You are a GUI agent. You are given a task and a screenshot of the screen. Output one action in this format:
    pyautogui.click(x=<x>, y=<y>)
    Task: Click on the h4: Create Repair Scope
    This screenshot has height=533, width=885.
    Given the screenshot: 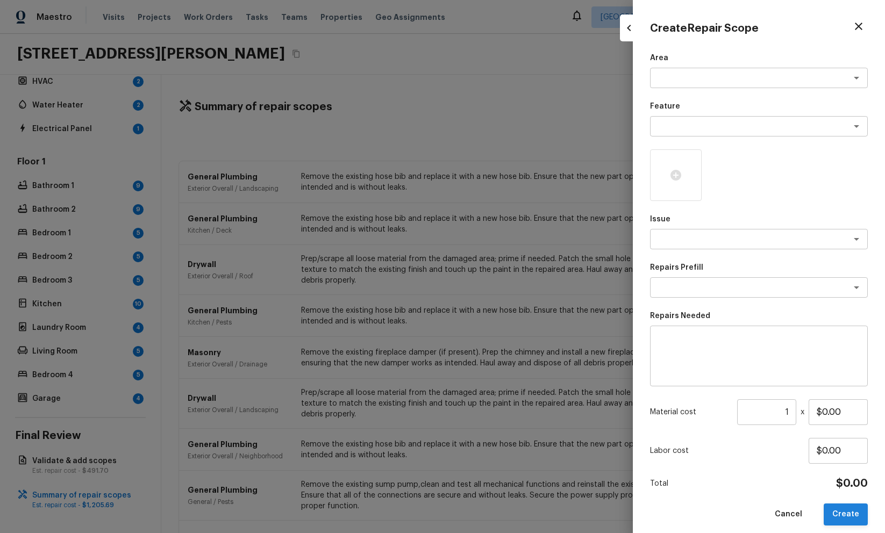 What is the action you would take?
    pyautogui.click(x=704, y=29)
    